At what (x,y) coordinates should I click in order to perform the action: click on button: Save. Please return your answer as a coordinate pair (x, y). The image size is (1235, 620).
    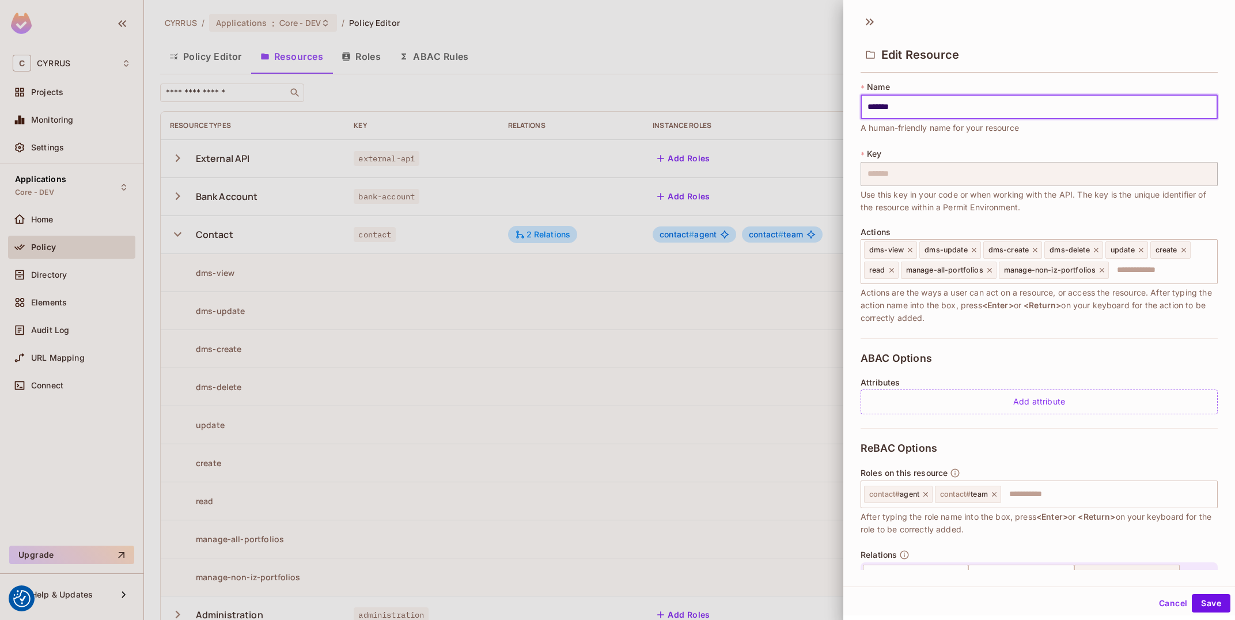
    Looking at the image, I should click on (1211, 603).